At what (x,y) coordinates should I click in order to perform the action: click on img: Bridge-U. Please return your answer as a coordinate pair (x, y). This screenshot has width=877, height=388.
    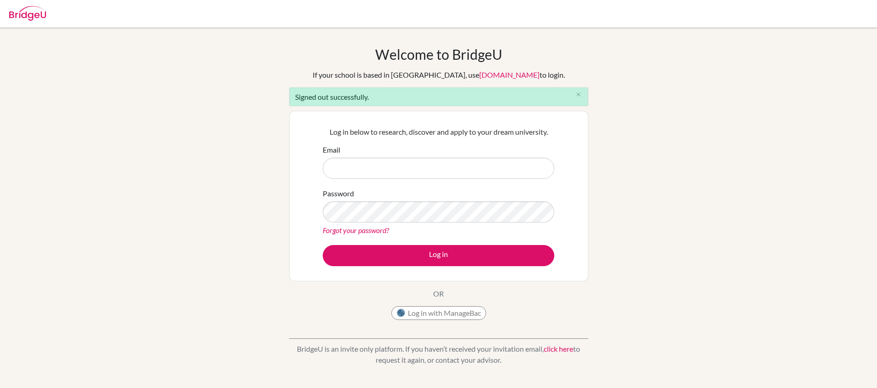
    Looking at the image, I should click on (28, 13).